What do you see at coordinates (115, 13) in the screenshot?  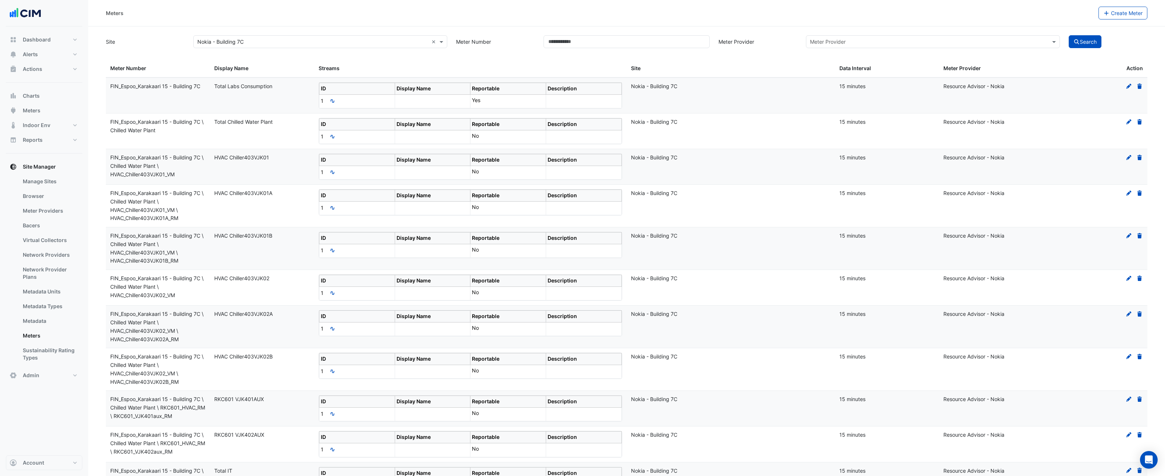 I see `div: Meters` at bounding box center [115, 13].